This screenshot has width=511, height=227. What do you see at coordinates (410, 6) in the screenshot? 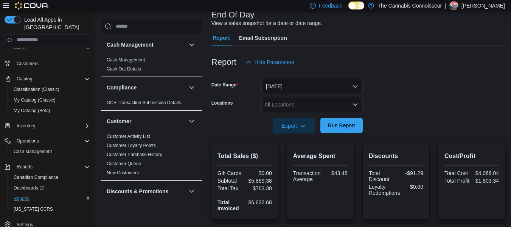
I see `p: The Cannabis Connoisseur` at bounding box center [410, 6].